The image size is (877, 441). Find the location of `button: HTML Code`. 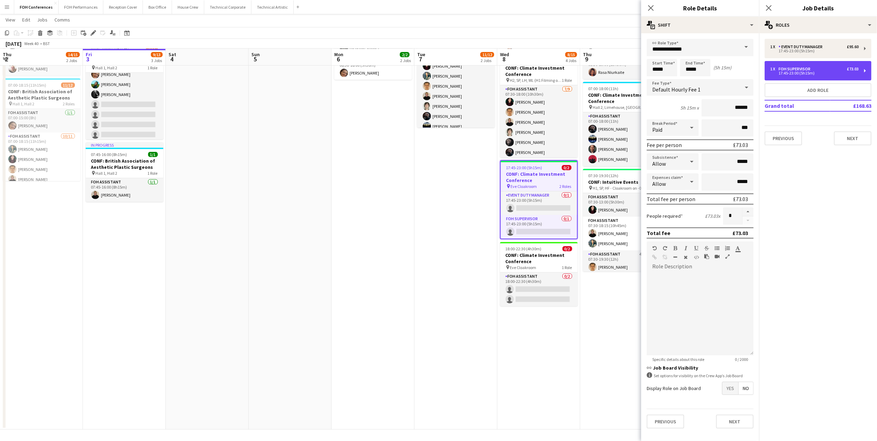

button: HTML Code is located at coordinates (696, 257).